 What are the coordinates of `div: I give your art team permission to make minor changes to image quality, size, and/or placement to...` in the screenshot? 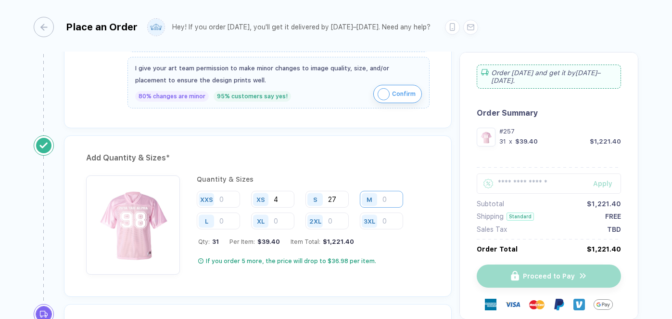 It's located at (279, 74).